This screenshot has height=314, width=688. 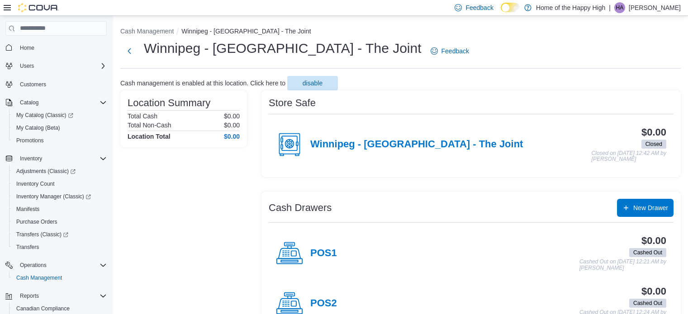 What do you see at coordinates (37, 222) in the screenshot?
I see `a: Purchase Orders` at bounding box center [37, 222].